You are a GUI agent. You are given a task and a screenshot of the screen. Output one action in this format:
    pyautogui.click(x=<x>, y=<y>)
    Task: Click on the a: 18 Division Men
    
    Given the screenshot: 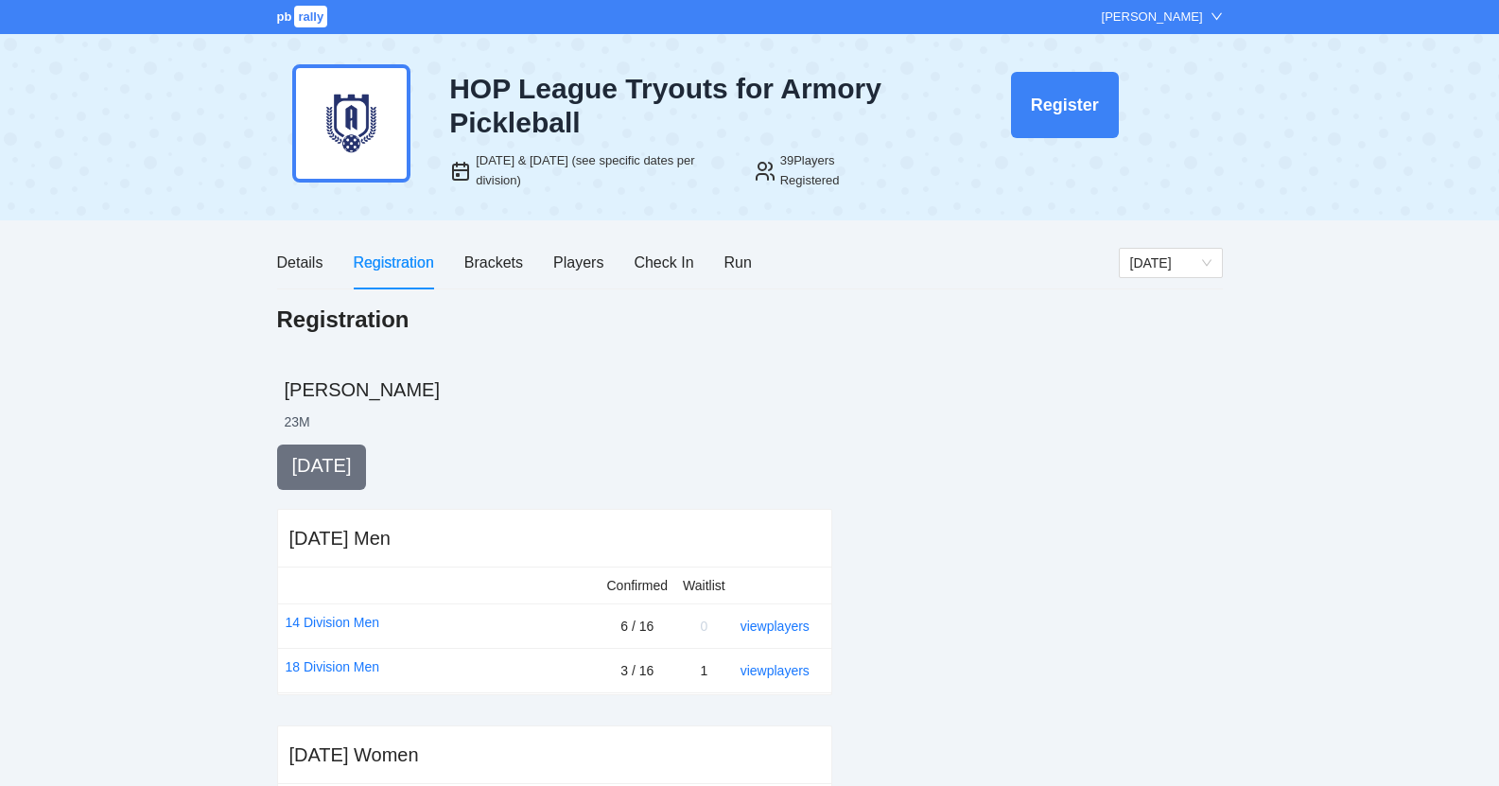 What is the action you would take?
    pyautogui.click(x=333, y=667)
    